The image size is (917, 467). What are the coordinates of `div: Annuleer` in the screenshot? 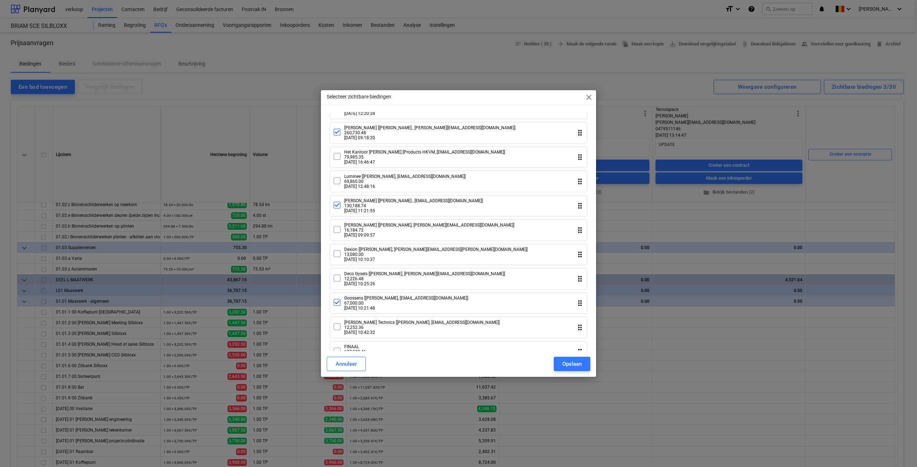 It's located at (346, 364).